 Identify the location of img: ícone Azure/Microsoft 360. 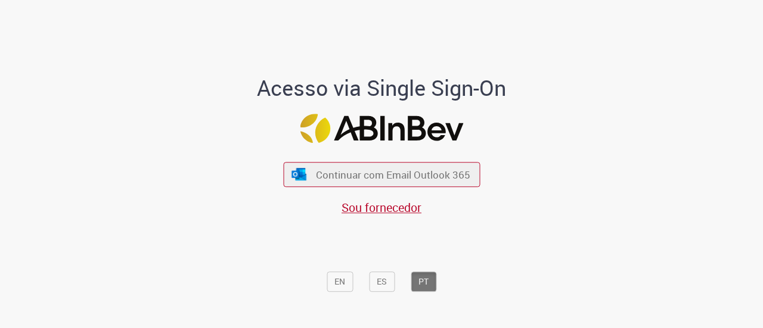
(299, 174).